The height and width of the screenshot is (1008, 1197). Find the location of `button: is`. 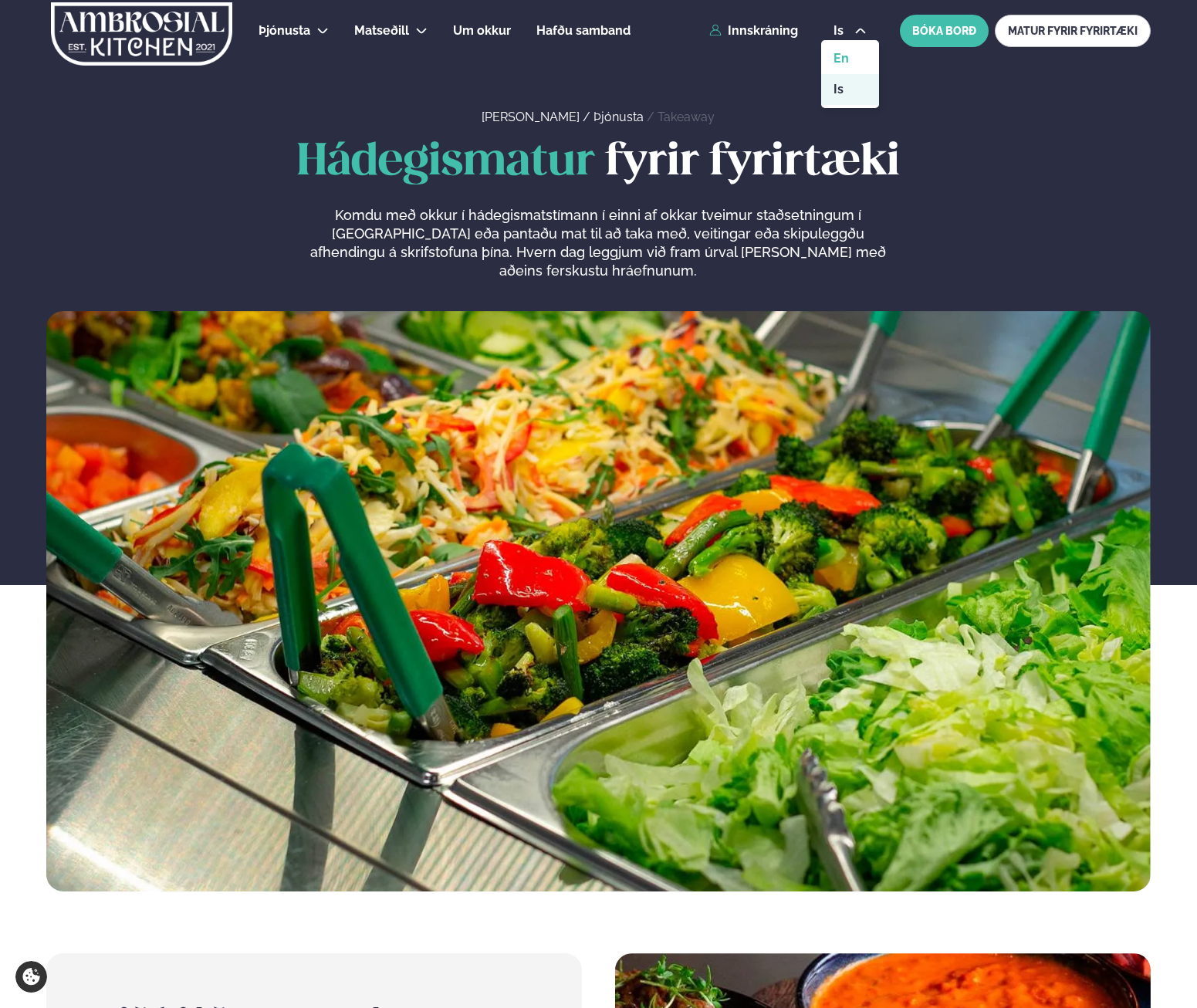

button: is is located at coordinates (850, 30).